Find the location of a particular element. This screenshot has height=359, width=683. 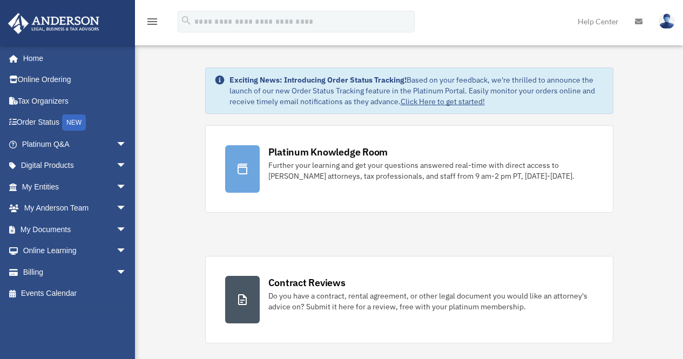

a: Events Calendar is located at coordinates (75, 294).